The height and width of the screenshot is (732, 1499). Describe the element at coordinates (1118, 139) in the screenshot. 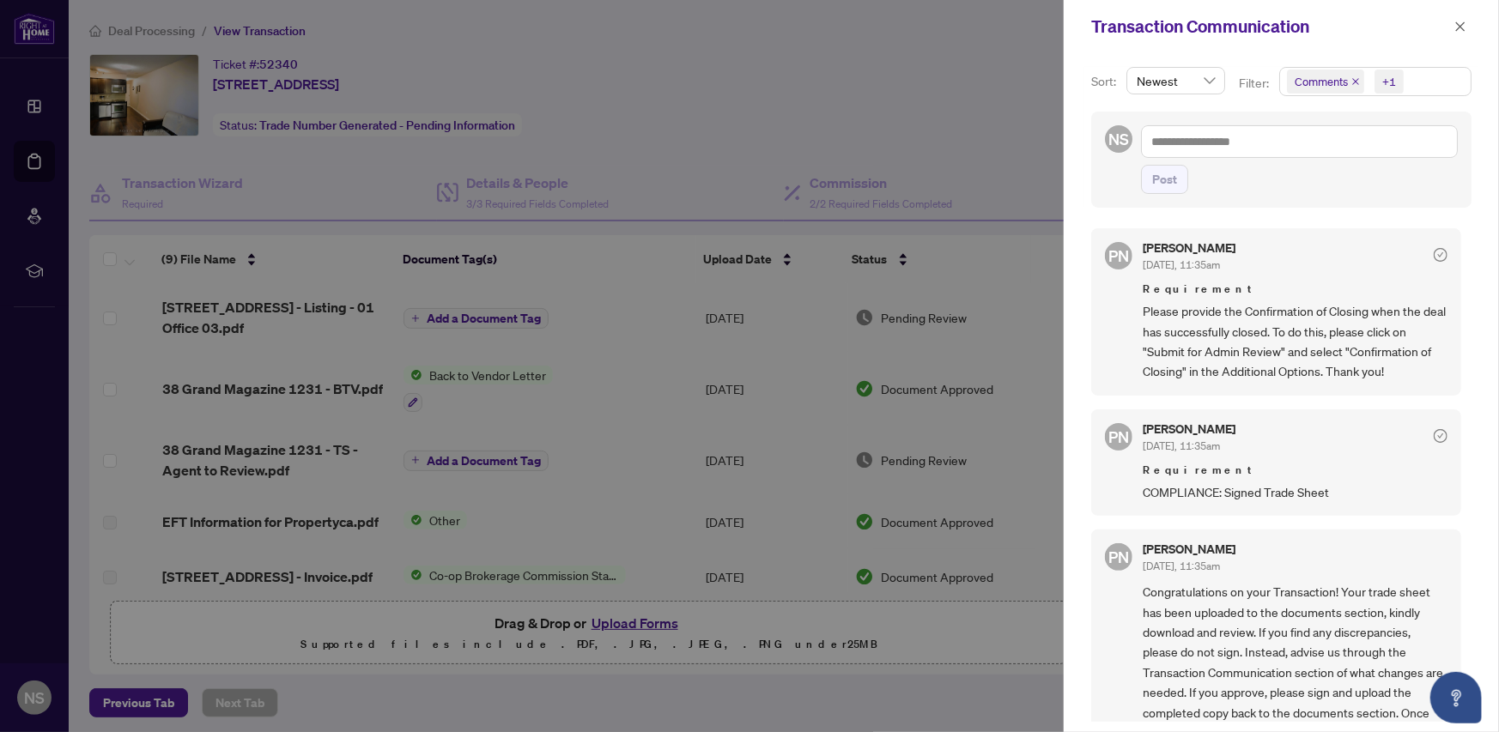

I see `span: NS` at that location.